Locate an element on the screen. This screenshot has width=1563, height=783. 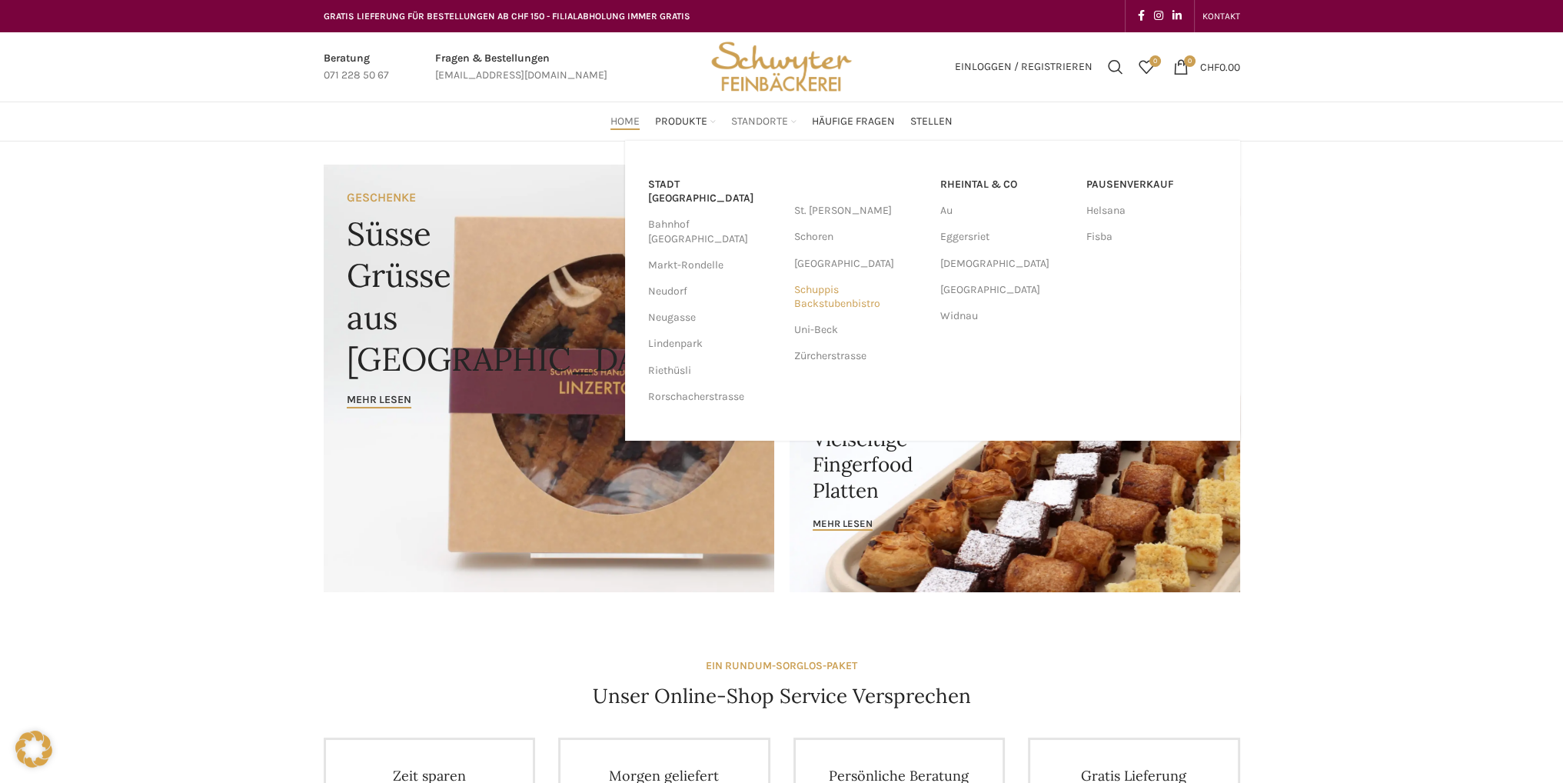
a: Häufige Fragen is located at coordinates (853, 121).